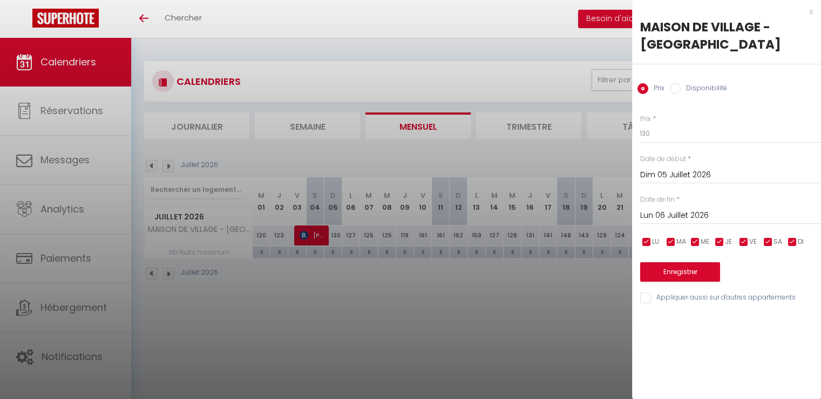 The image size is (821, 399). What do you see at coordinates (723, 12) in the screenshot?
I see `div: x` at bounding box center [723, 12].